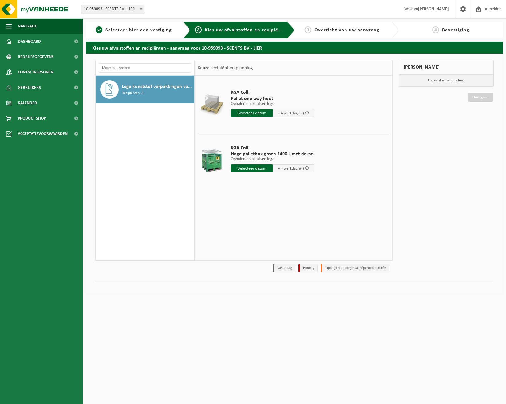 The height and width of the screenshot is (404, 506). I want to click on span: 10-959093 - SCENTS BV - LIER, so click(113, 9).